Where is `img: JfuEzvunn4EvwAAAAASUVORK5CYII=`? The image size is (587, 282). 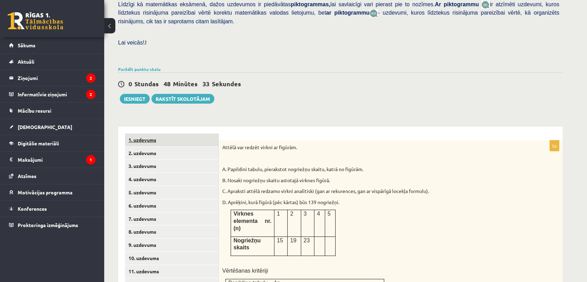
img: JfuEzvunn4EvwAAAAASUVORK5CYII= is located at coordinates (486, 5).